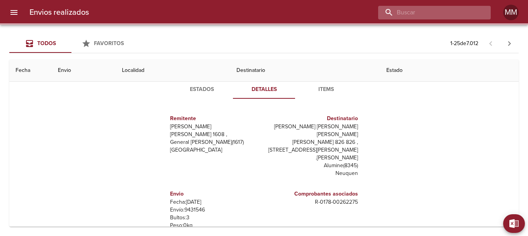  Describe the element at coordinates (313, 118) in the screenshot. I see `h6: Destinatario` at that location.